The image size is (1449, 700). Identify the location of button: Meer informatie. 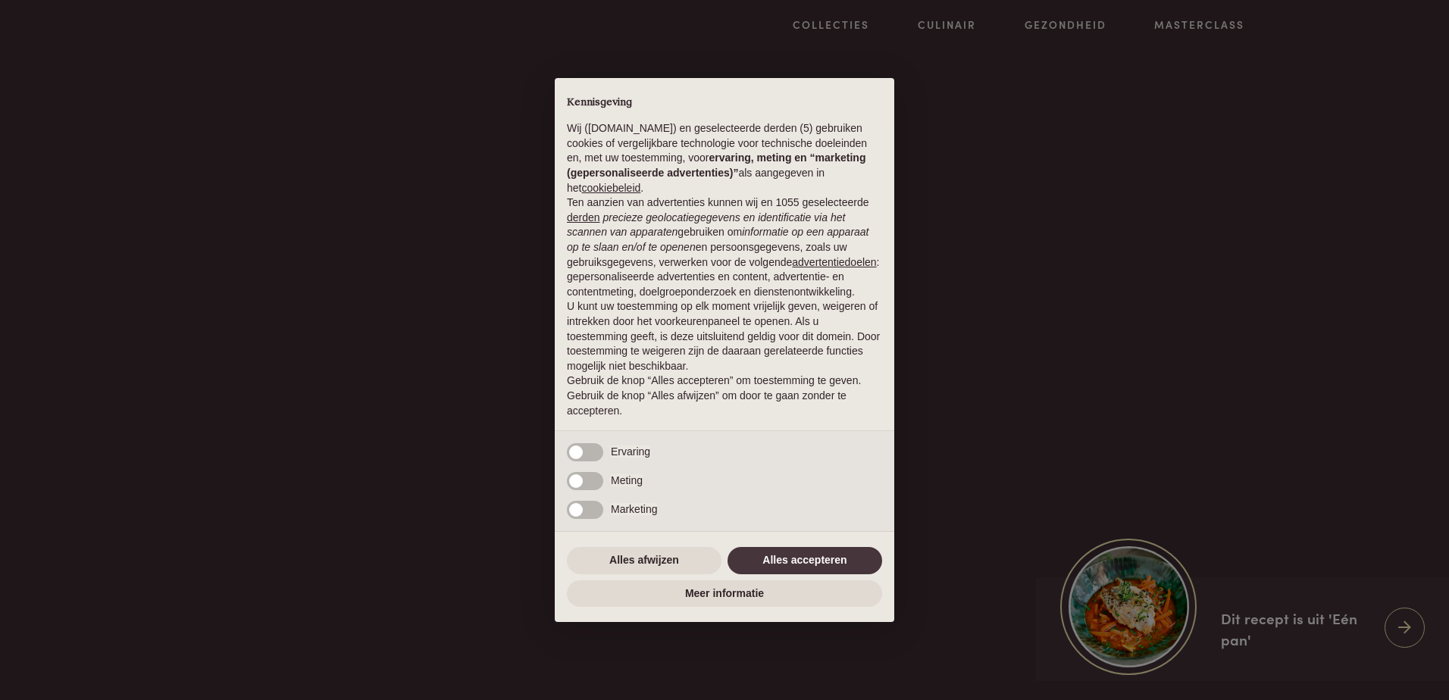
(725, 594).